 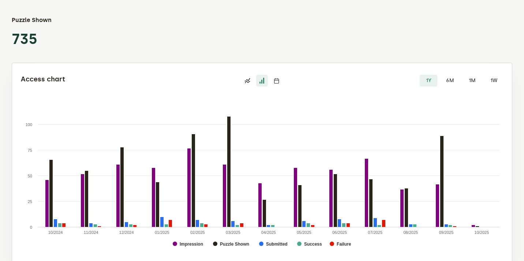 What do you see at coordinates (235, 244) in the screenshot?
I see `text: Puzzle Shown` at bounding box center [235, 244].